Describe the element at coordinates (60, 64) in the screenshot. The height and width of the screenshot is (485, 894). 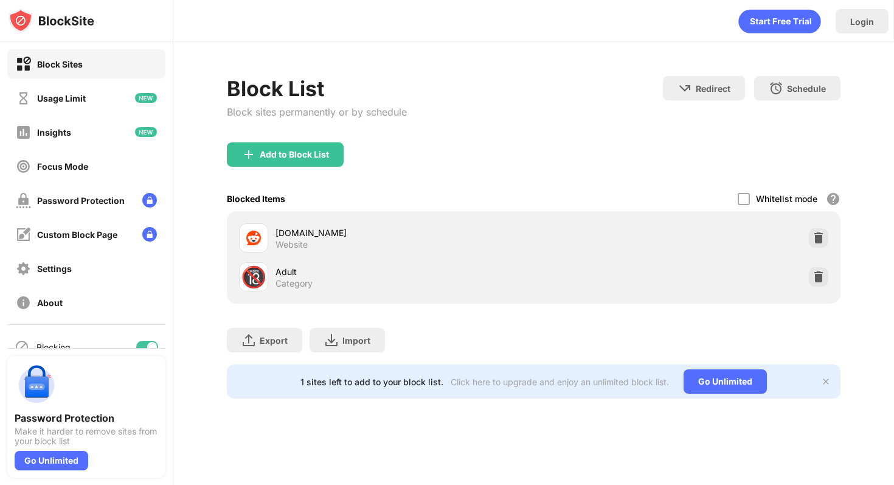
I see `div: Block Sites` at that location.